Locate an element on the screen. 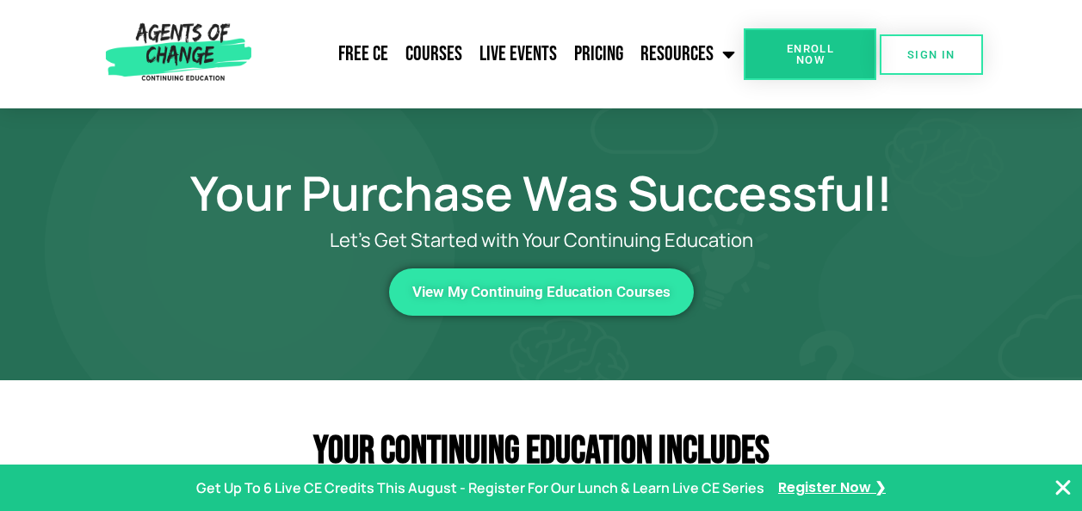 This screenshot has width=1082, height=511. a: Live Events is located at coordinates (518, 54).